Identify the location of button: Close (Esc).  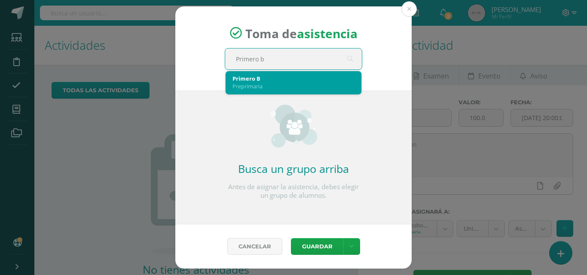
(409, 9).